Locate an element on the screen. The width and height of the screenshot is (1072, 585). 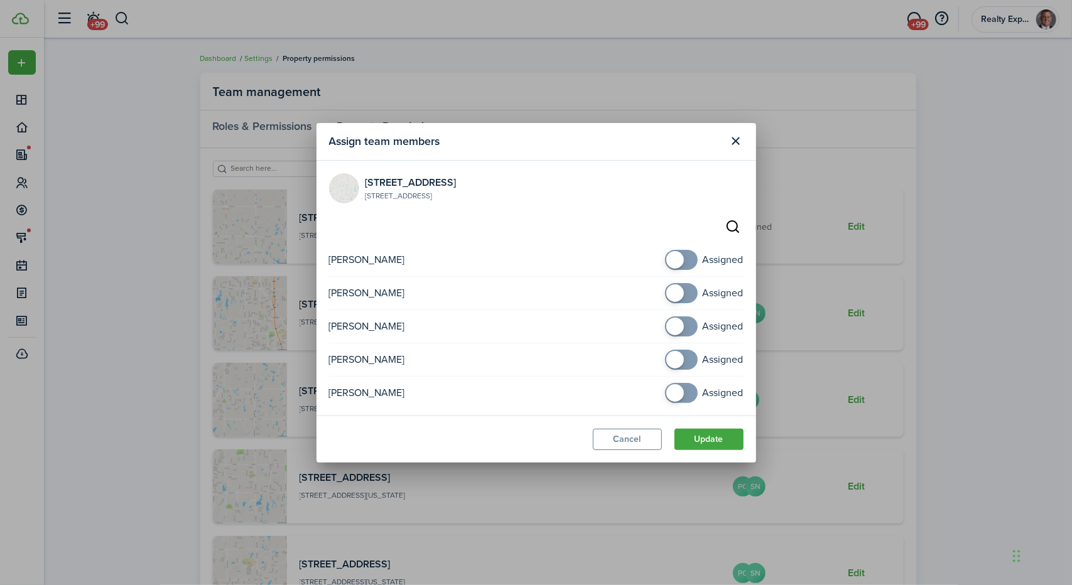
button: Update is located at coordinates (709, 440).